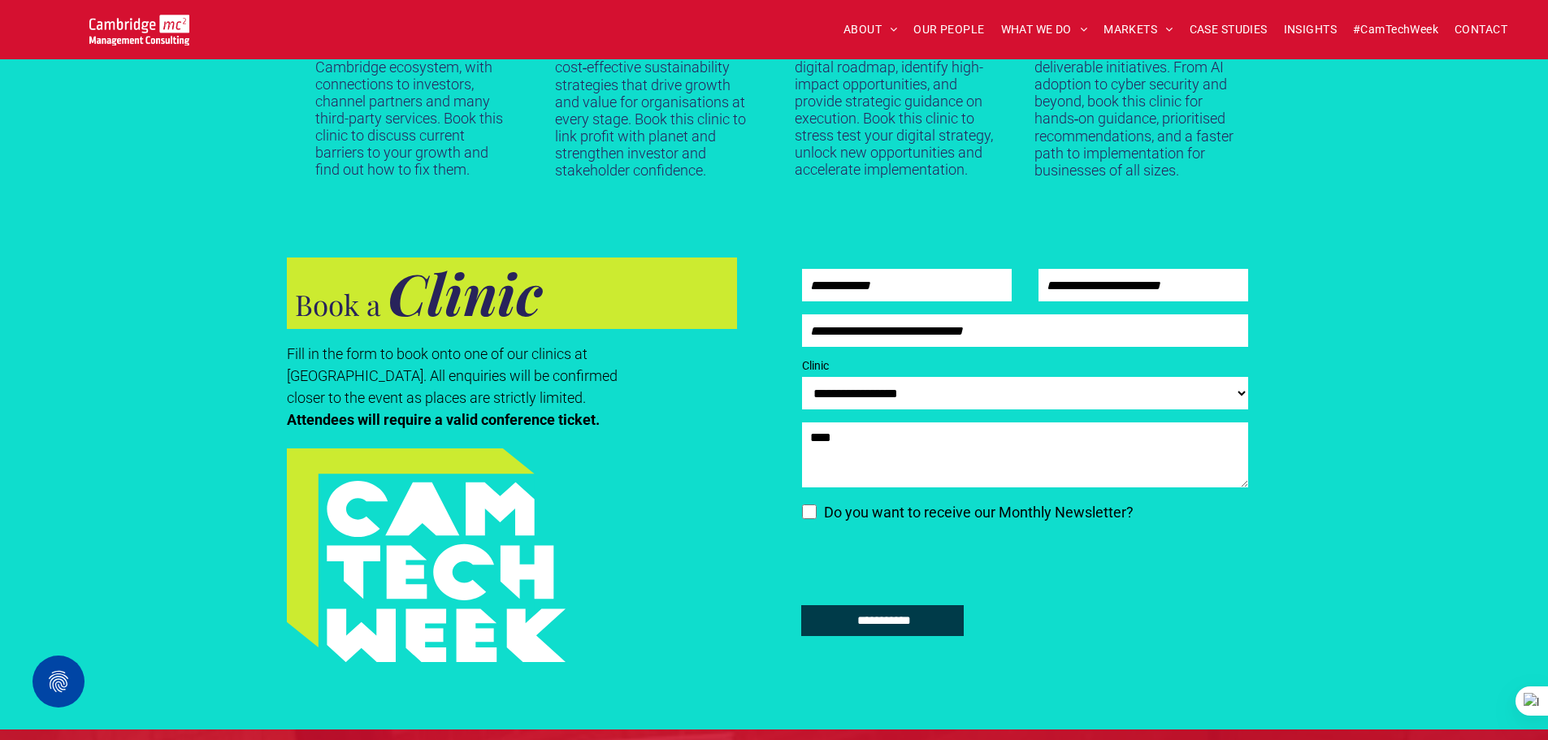 This screenshot has height=740, width=1548. What do you see at coordinates (337, 304) in the screenshot?
I see `span: Book a` at bounding box center [337, 304].